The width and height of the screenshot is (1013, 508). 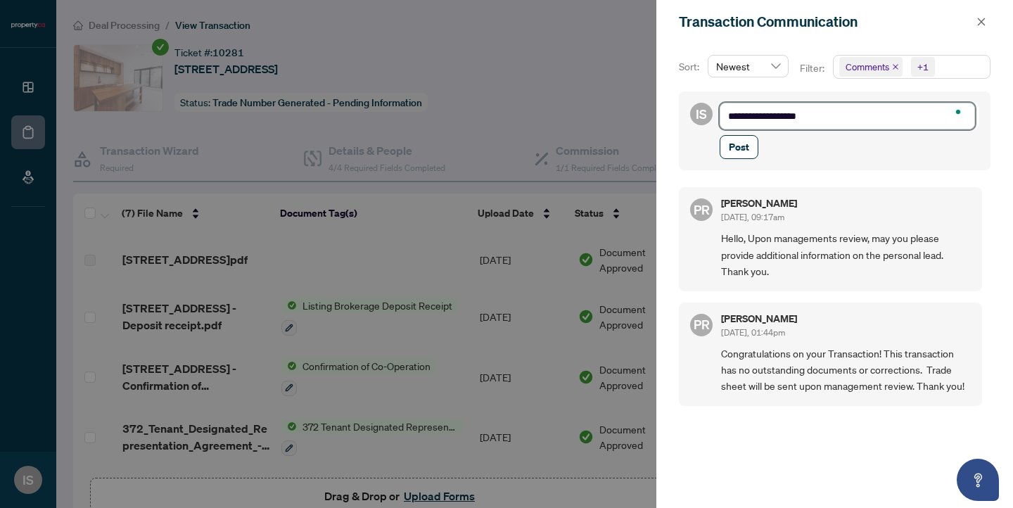 What do you see at coordinates (978, 480) in the screenshot?
I see `button: Open asap` at bounding box center [978, 480].